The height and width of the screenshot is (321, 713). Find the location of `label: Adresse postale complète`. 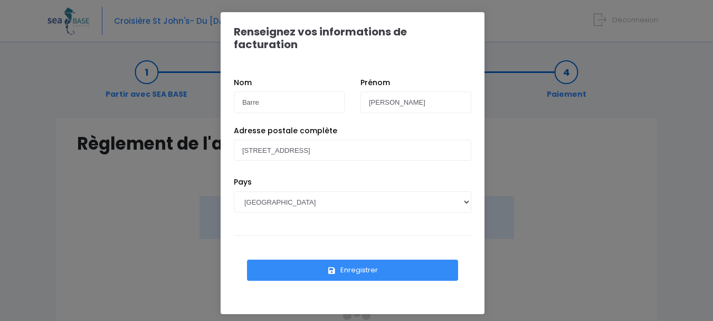

label: Adresse postale complète is located at coordinates (286, 130).